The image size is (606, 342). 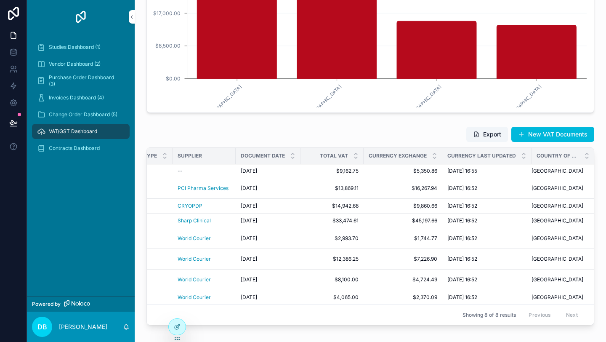 I want to click on a: $2,370.09, so click(x=403, y=297).